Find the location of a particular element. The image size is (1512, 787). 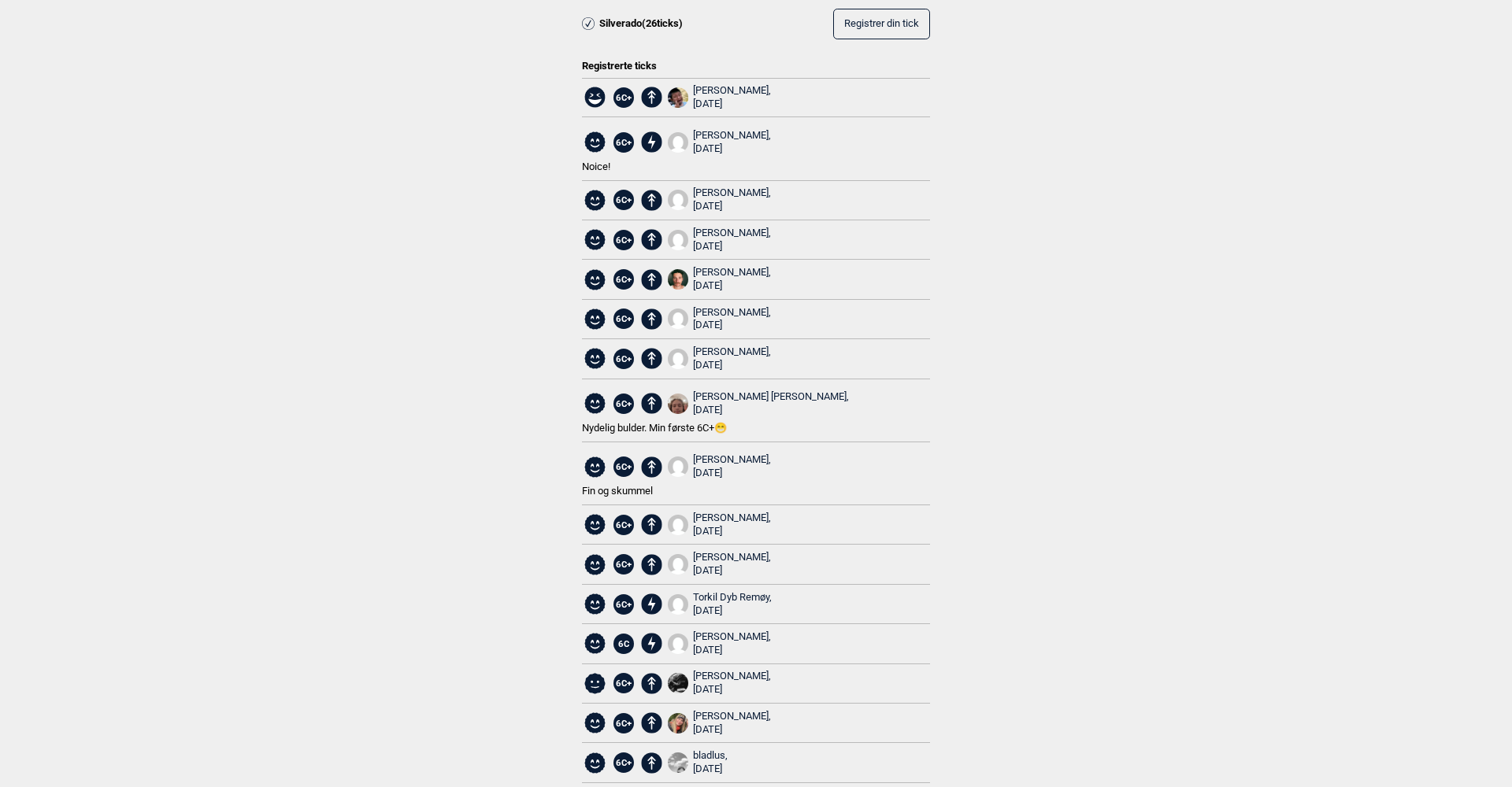

span: Registrer din tick is located at coordinates (881, 24).